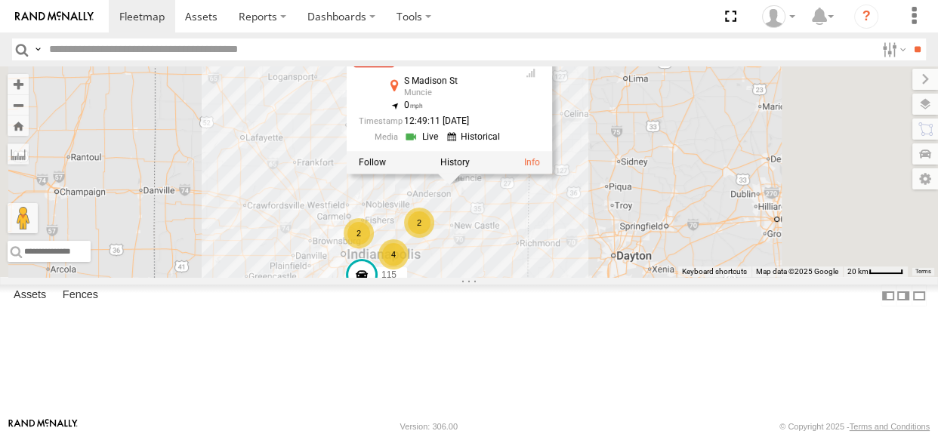  I want to click on label: Search Query, so click(38, 49).